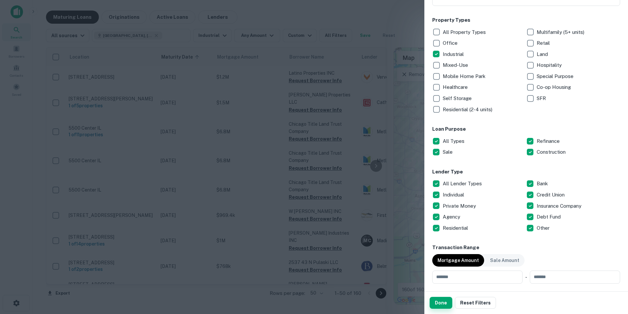 This screenshot has height=314, width=628. Describe the element at coordinates (550, 217) in the screenshot. I see `p: Debt Fund` at that location.